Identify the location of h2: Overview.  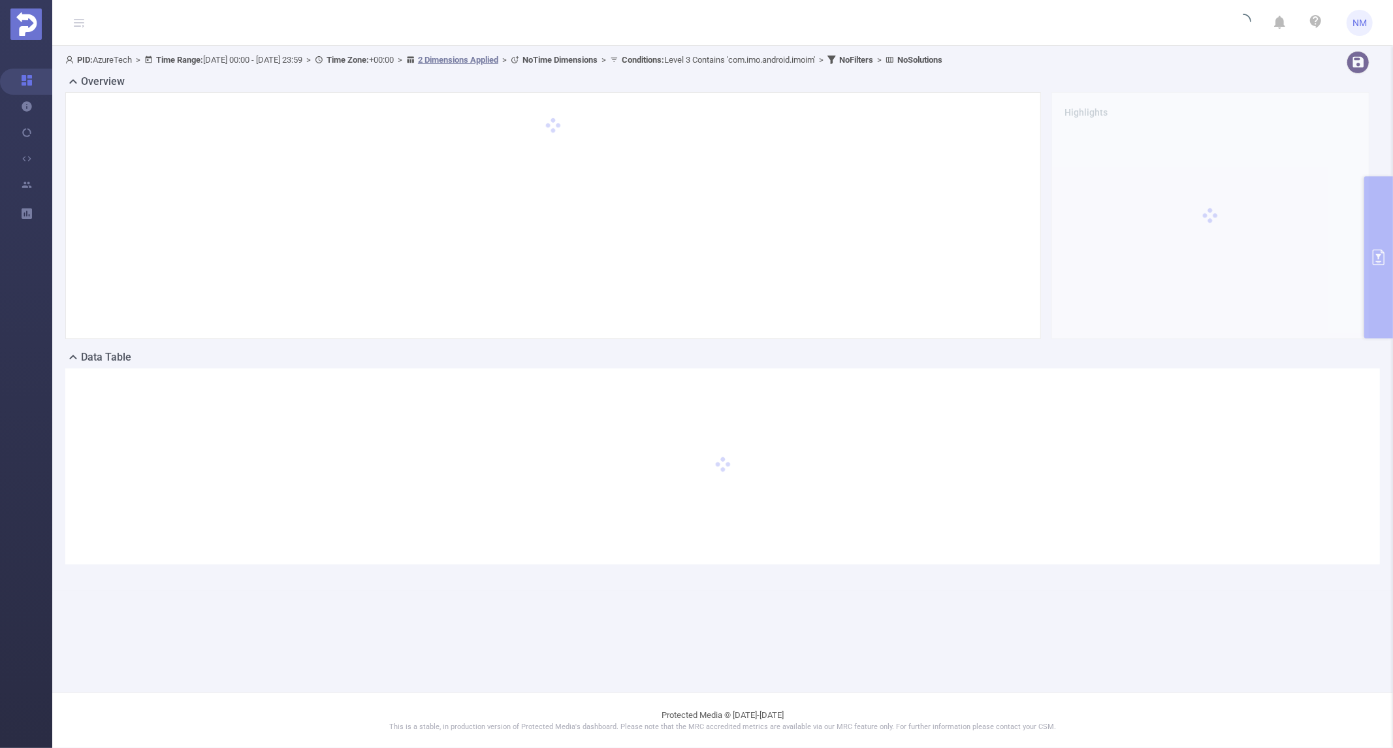
(103, 82).